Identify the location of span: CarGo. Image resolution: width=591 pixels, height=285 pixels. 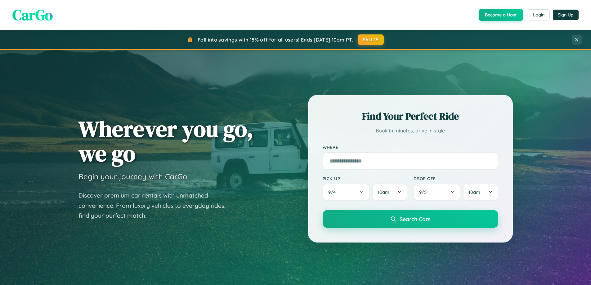
(33, 15).